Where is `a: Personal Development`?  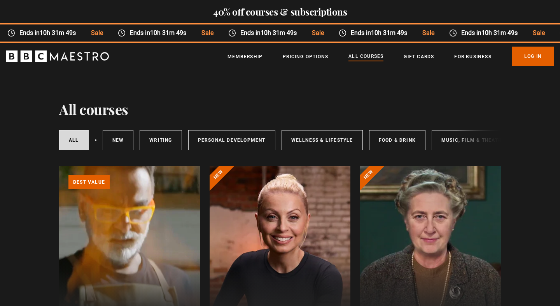 a: Personal Development is located at coordinates (232, 140).